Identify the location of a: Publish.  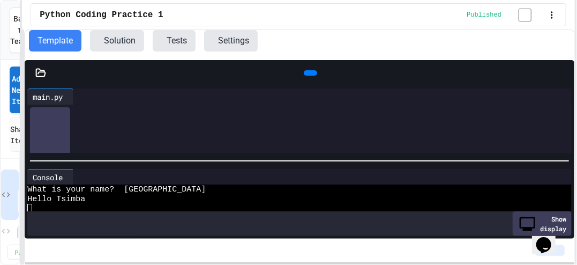
(26, 252).